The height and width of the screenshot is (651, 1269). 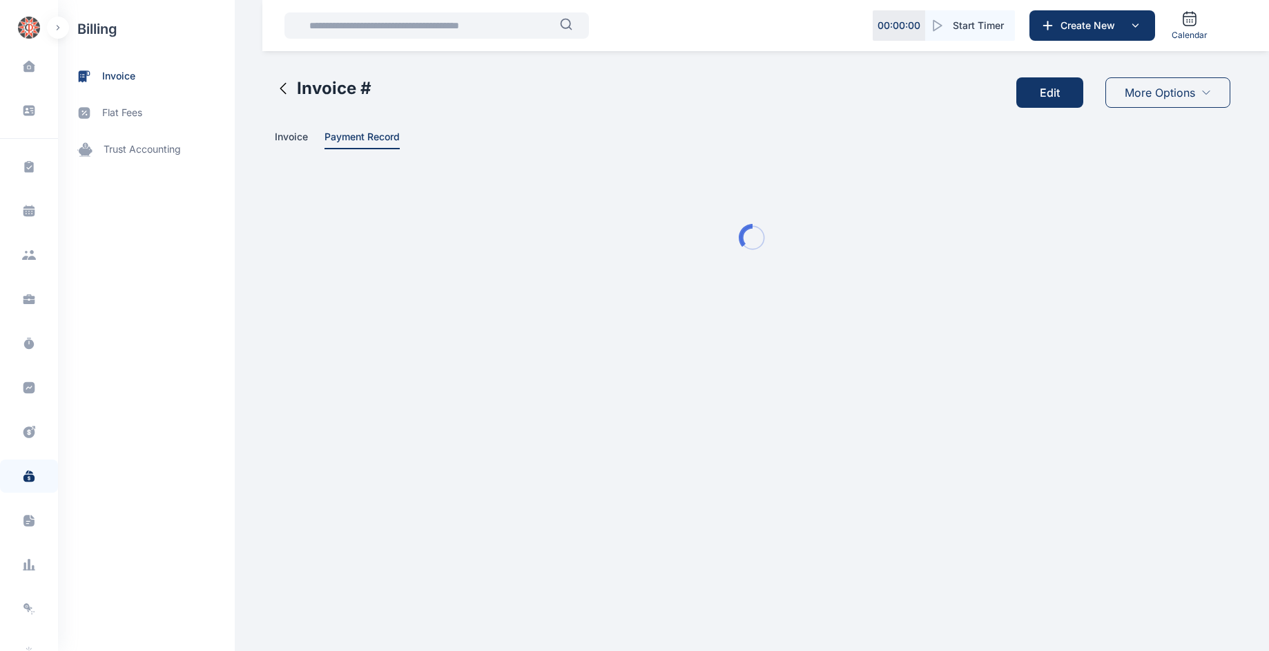 I want to click on span: flat fees, so click(x=122, y=113).